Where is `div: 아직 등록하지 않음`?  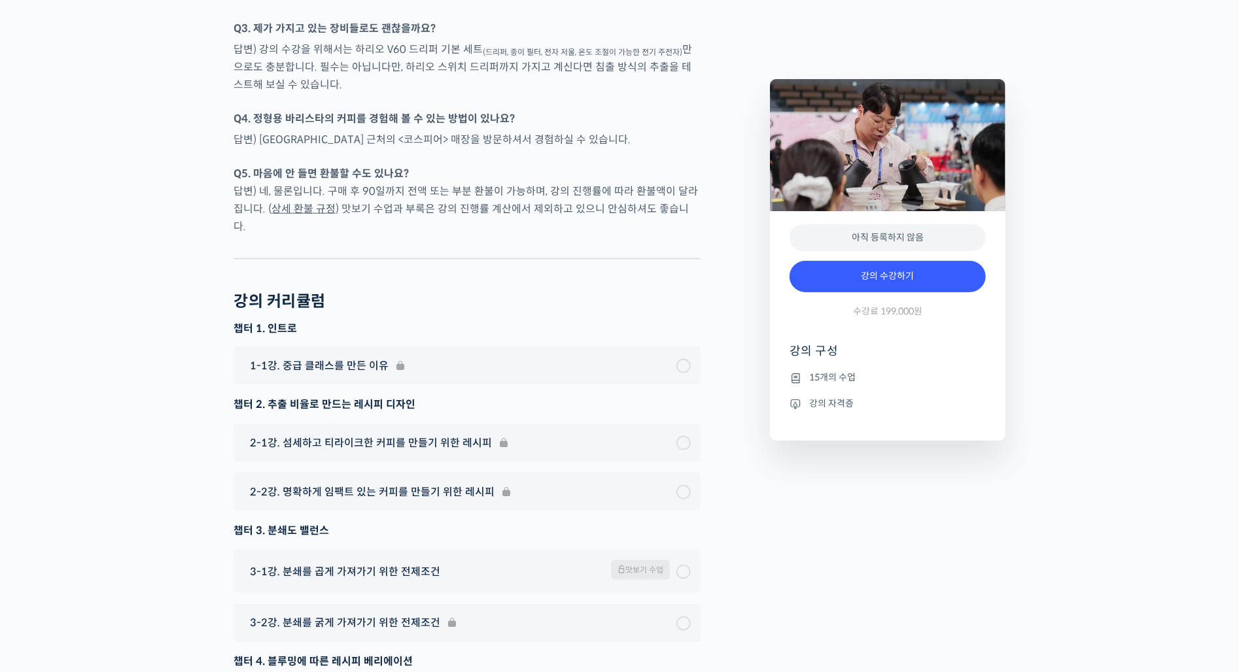 div: 아직 등록하지 않음 is located at coordinates (887, 237).